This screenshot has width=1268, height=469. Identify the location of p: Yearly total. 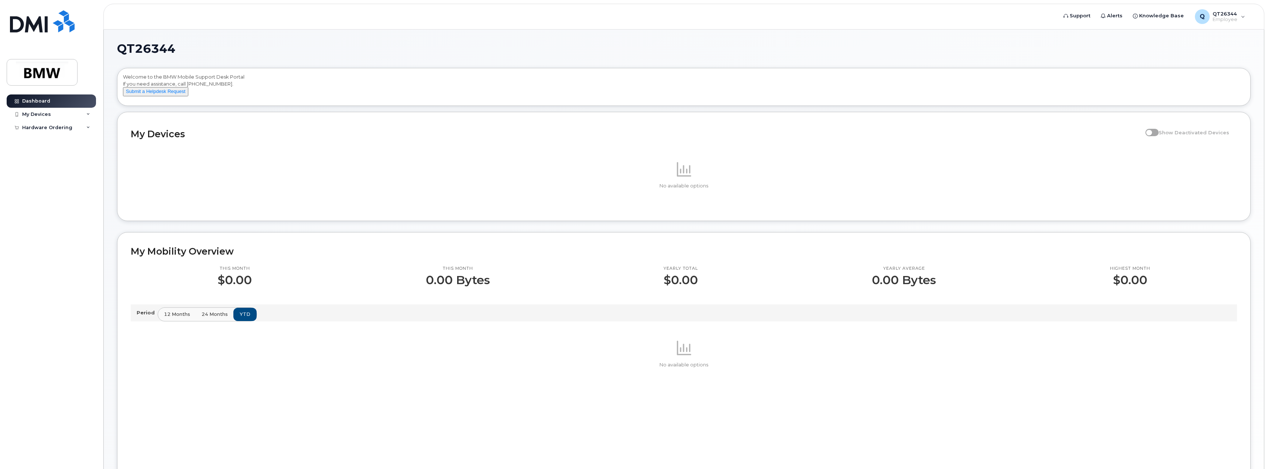
(680, 269).